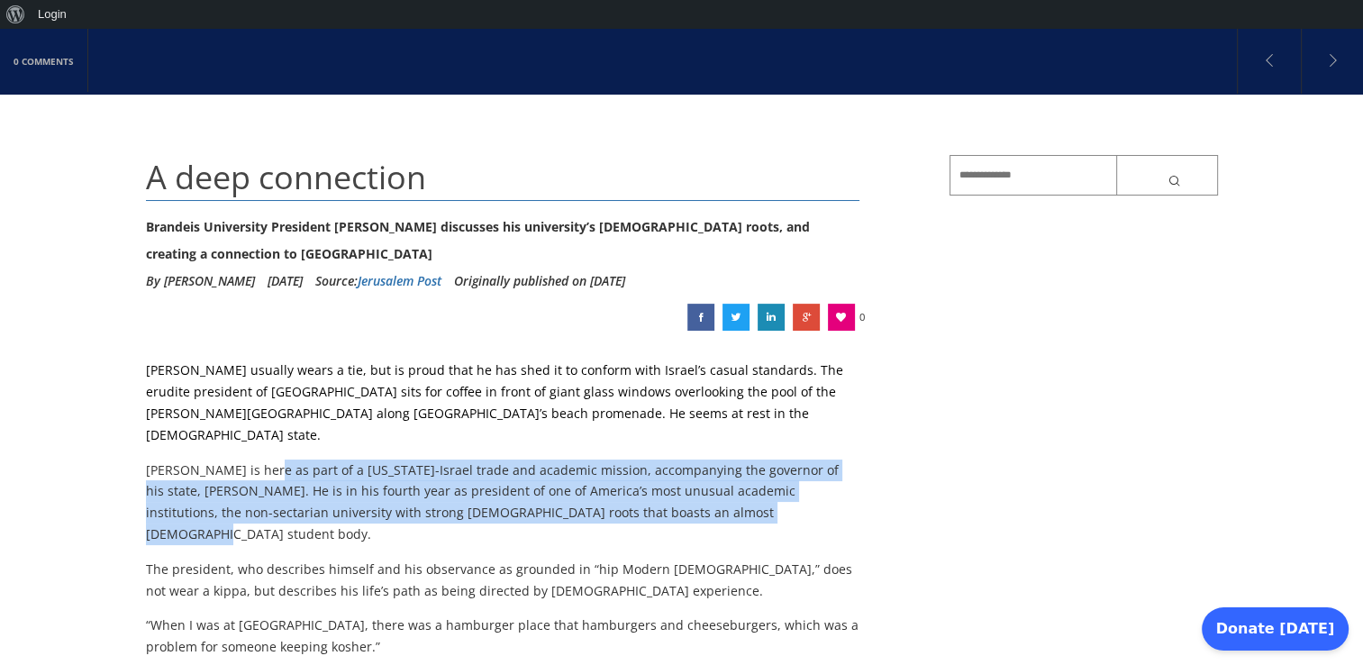 The width and height of the screenshot is (1363, 665). Describe the element at coordinates (862, 317) in the screenshot. I see `span: 0` at that location.